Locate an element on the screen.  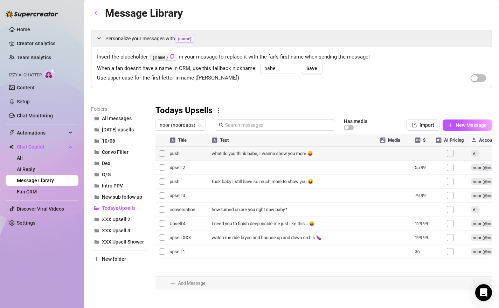
span: Import is located at coordinates (427, 125).